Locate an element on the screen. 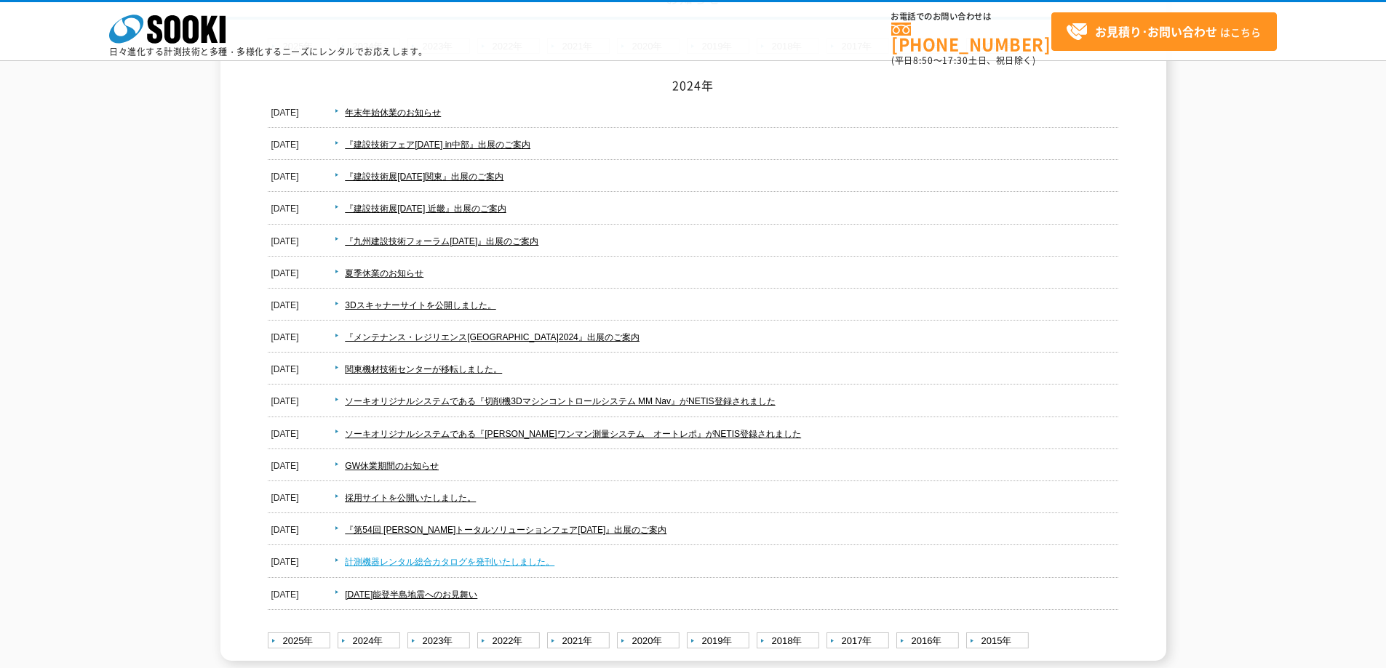 This screenshot has height=668, width=1386. a: 2020年 is located at coordinates (650, 642).